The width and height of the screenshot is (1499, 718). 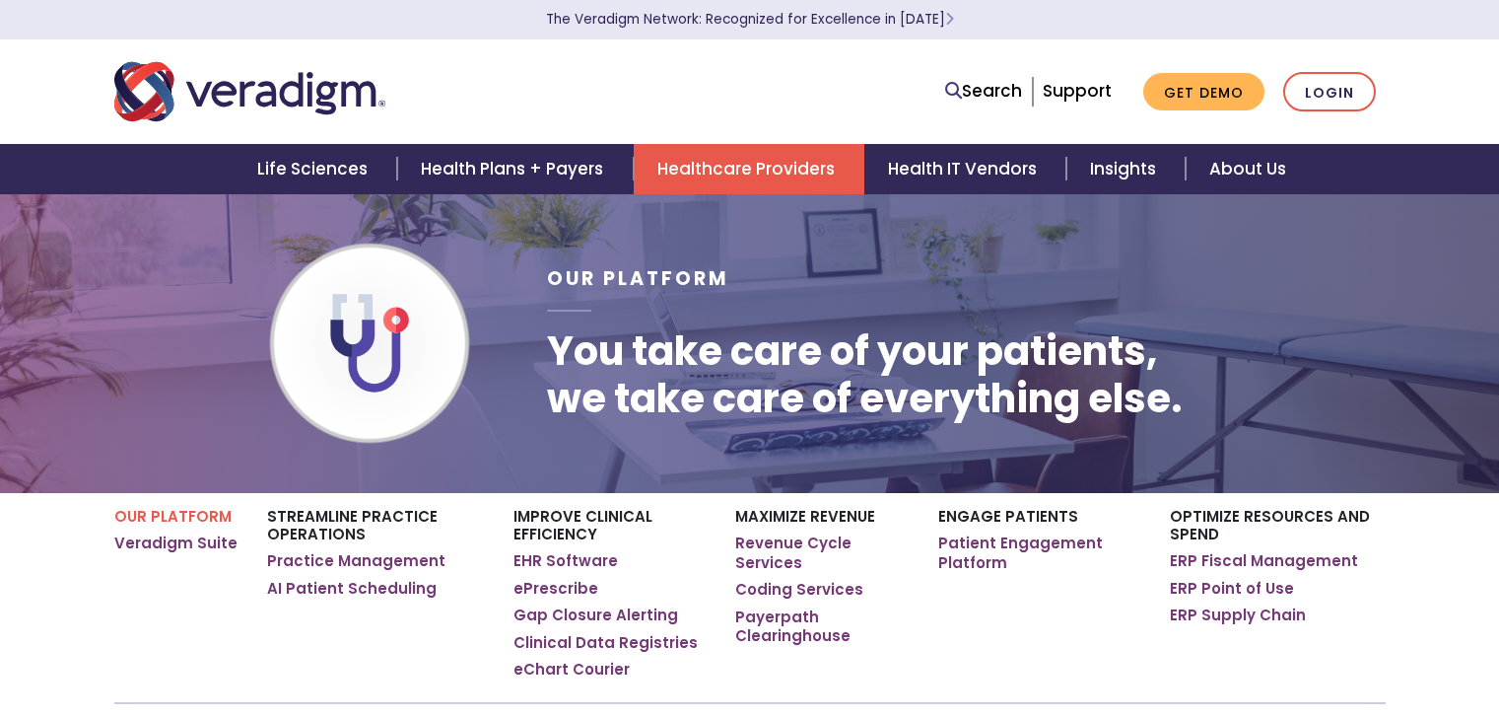 What do you see at coordinates (949, 19) in the screenshot?
I see `span: Learn More` at bounding box center [949, 19].